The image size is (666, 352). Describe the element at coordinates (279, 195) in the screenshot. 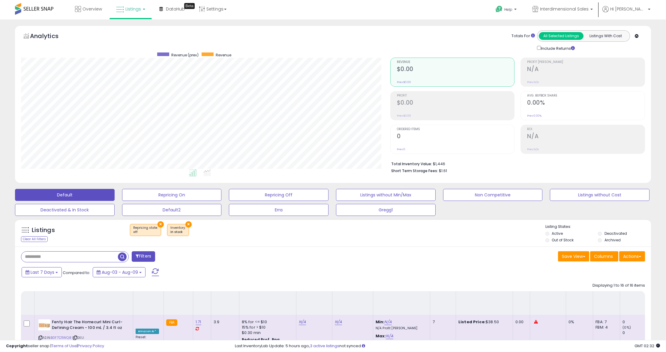

I see `button: Repricing Off` at that location.